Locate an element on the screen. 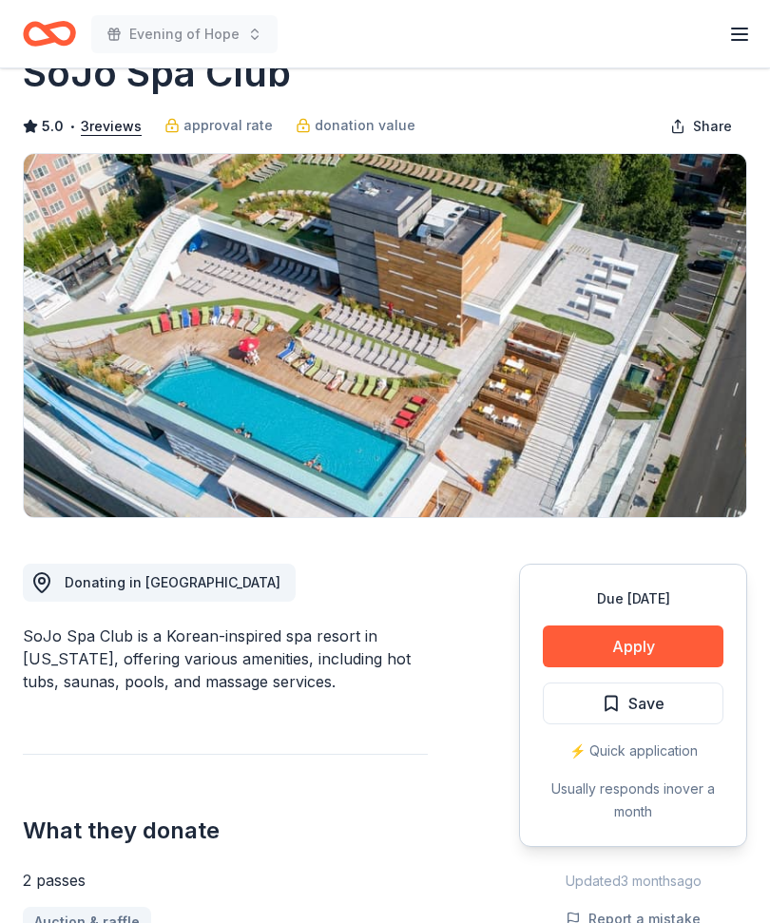 The height and width of the screenshot is (923, 770). a: Home is located at coordinates (49, 33).